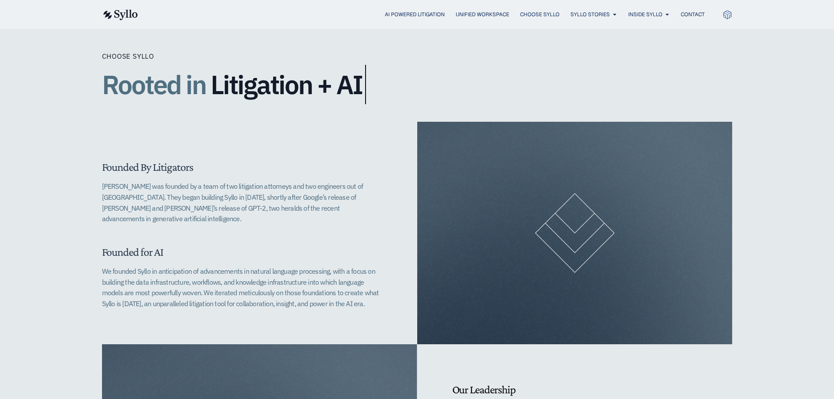 The height and width of the screenshot is (399, 834). I want to click on a: Contact, so click(693, 14).